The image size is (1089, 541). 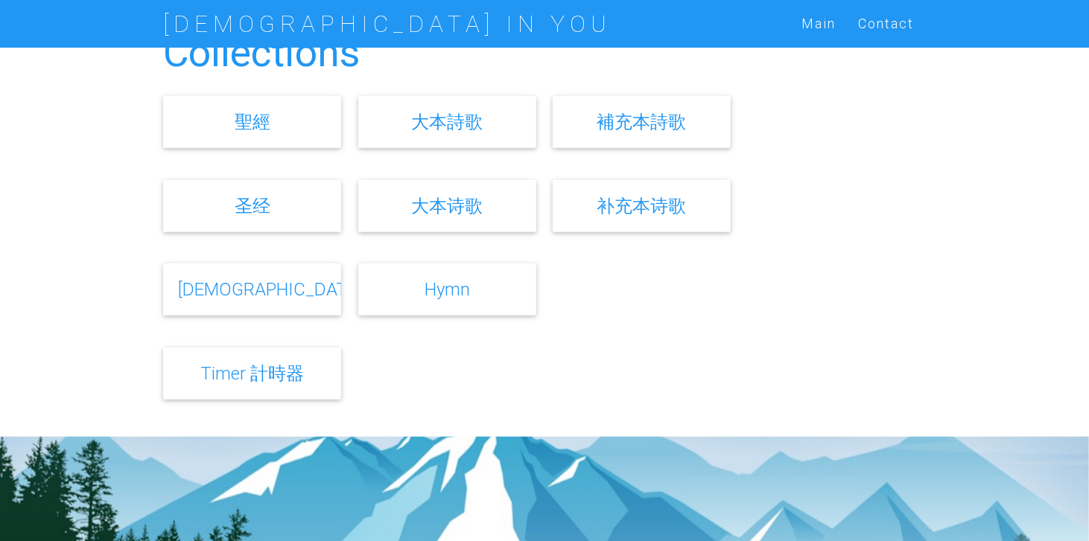 What do you see at coordinates (642, 121) in the screenshot?
I see `a: 補充本詩歌` at bounding box center [642, 121].